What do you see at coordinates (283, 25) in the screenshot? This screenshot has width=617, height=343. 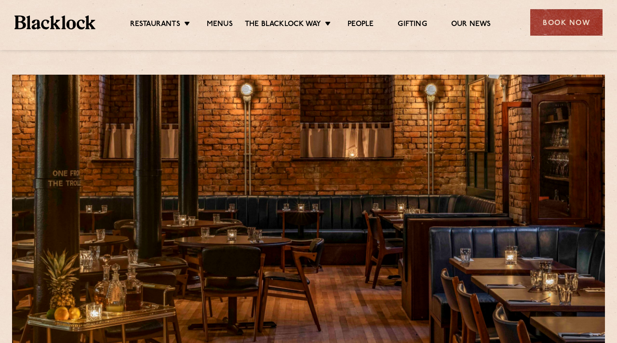 I see `a: The Blacklock Way` at bounding box center [283, 25].